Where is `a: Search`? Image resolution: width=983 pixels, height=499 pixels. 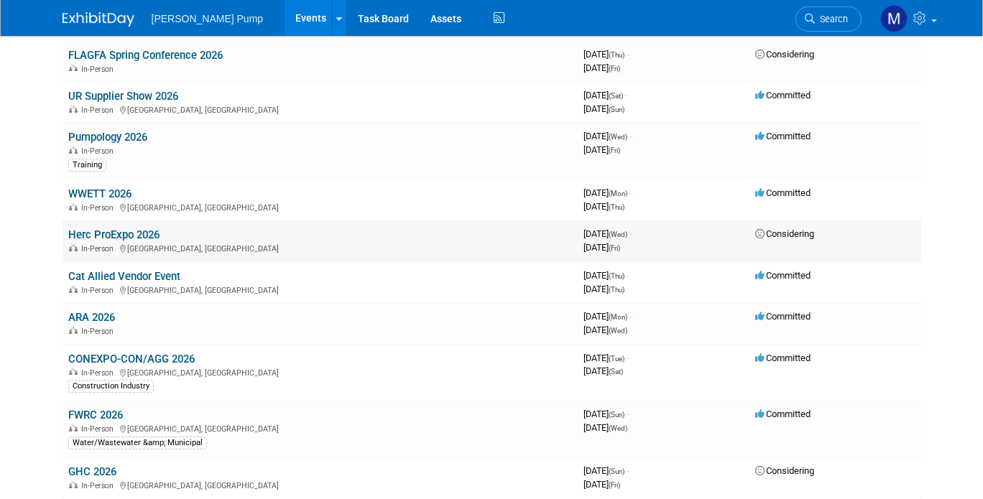 a: Search is located at coordinates (829, 19).